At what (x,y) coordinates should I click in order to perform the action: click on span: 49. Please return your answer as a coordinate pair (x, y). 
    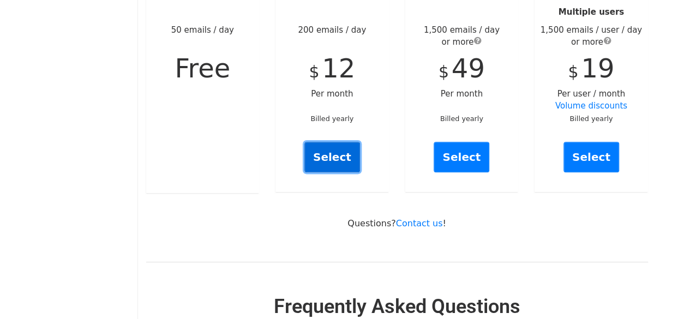
    Looking at the image, I should click on (468, 68).